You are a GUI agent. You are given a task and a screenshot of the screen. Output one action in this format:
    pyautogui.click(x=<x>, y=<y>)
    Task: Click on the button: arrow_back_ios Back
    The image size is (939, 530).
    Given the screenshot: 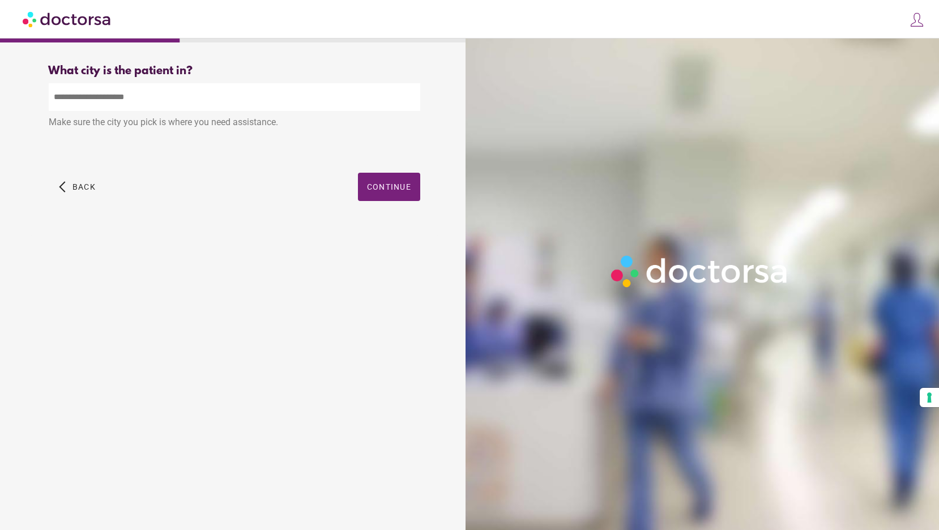 What is the action you would take?
    pyautogui.click(x=77, y=187)
    